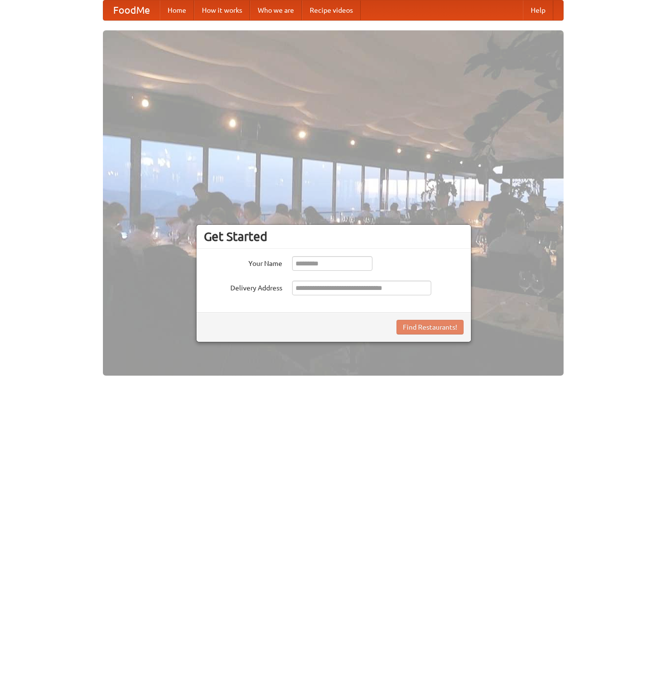 Image resolution: width=666 pixels, height=693 pixels. Describe the element at coordinates (131, 10) in the screenshot. I see `a: FoodMe` at that location.